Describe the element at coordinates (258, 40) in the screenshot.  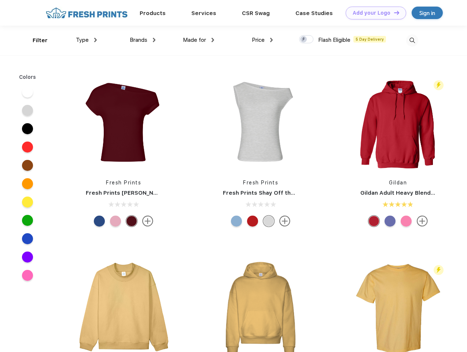
I see `span: Price` at that location.